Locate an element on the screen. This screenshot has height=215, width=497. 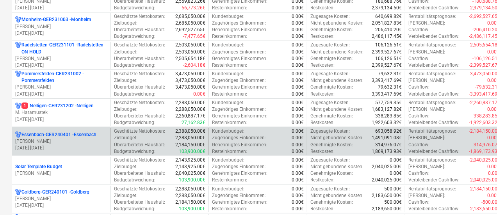
p: 1,922,603.32€ is located at coordinates (387, 123).